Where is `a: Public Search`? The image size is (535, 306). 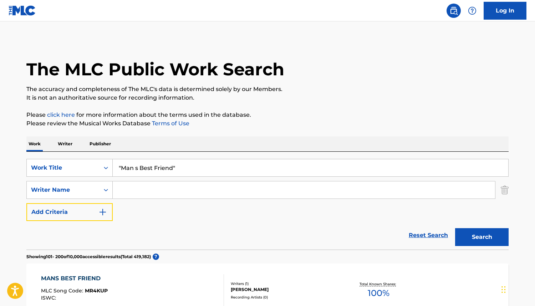 a: Public Search is located at coordinates (454, 11).